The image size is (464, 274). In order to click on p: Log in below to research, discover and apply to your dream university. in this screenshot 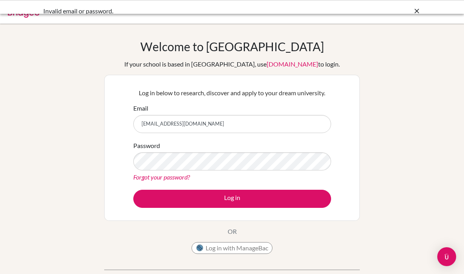, I will do `click(232, 93)`.